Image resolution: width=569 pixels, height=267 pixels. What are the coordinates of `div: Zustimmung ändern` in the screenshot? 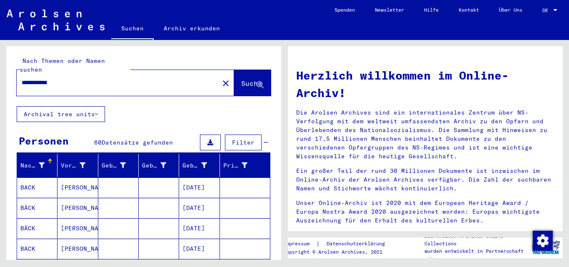 It's located at (542, 240).